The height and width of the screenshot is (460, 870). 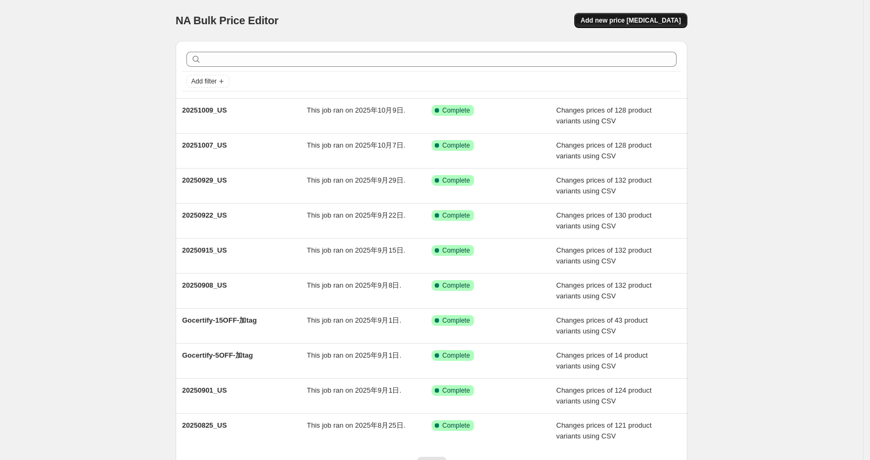 What do you see at coordinates (356, 145) in the screenshot?
I see `span: This job ran on 2025年10月7日.` at bounding box center [356, 145].